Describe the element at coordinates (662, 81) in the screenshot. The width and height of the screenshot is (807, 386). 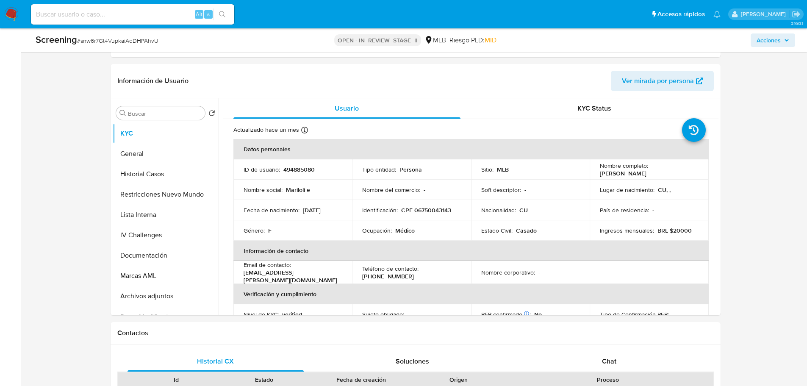
I see `button: Ver mirada por persona` at that location.